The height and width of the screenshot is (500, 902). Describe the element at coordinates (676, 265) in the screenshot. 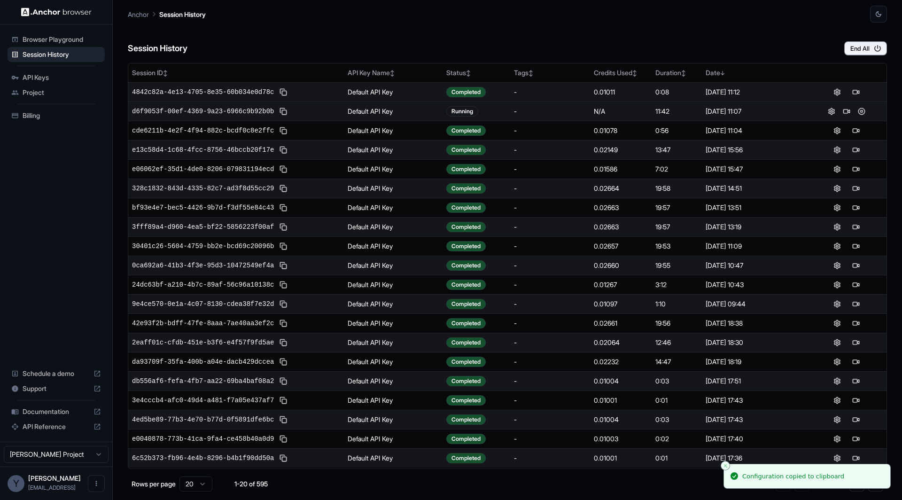

I see `div: 19:55` at that location.